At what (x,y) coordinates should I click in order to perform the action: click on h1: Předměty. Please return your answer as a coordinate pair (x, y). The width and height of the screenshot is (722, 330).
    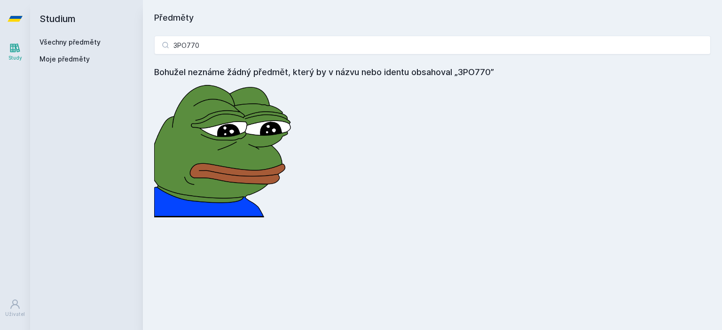
    Looking at the image, I should click on (432, 18).